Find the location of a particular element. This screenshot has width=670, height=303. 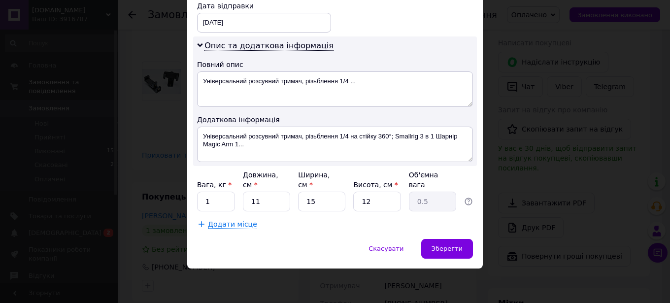

div: Об'ємна вага is located at coordinates (433, 180).